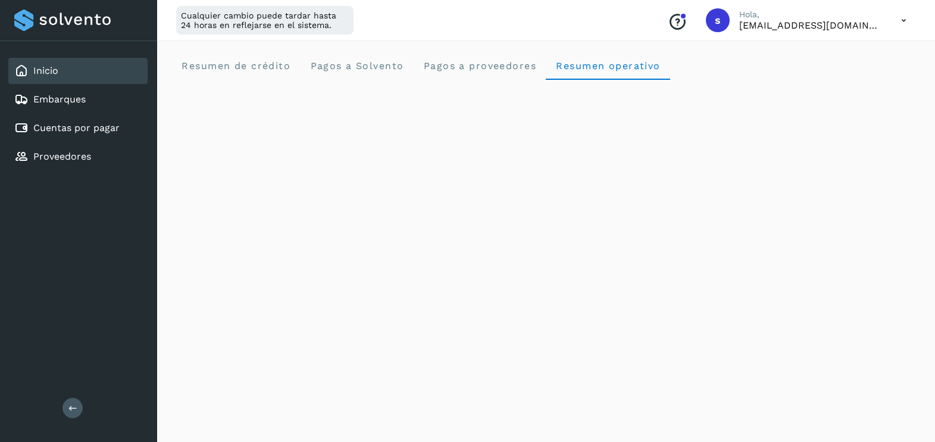 The width and height of the screenshot is (935, 442). I want to click on span: Resumen de crédito, so click(236, 65).